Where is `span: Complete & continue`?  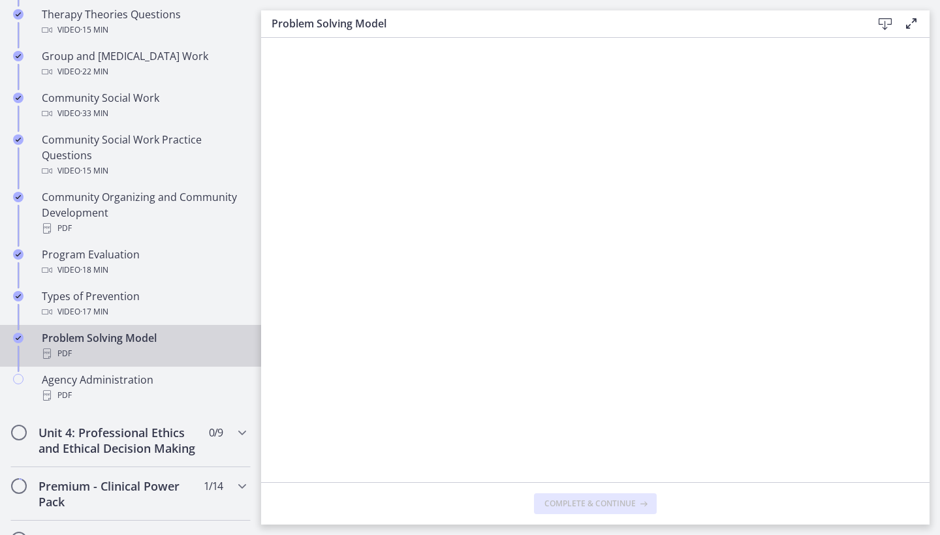
span: Complete & continue is located at coordinates (590, 504).